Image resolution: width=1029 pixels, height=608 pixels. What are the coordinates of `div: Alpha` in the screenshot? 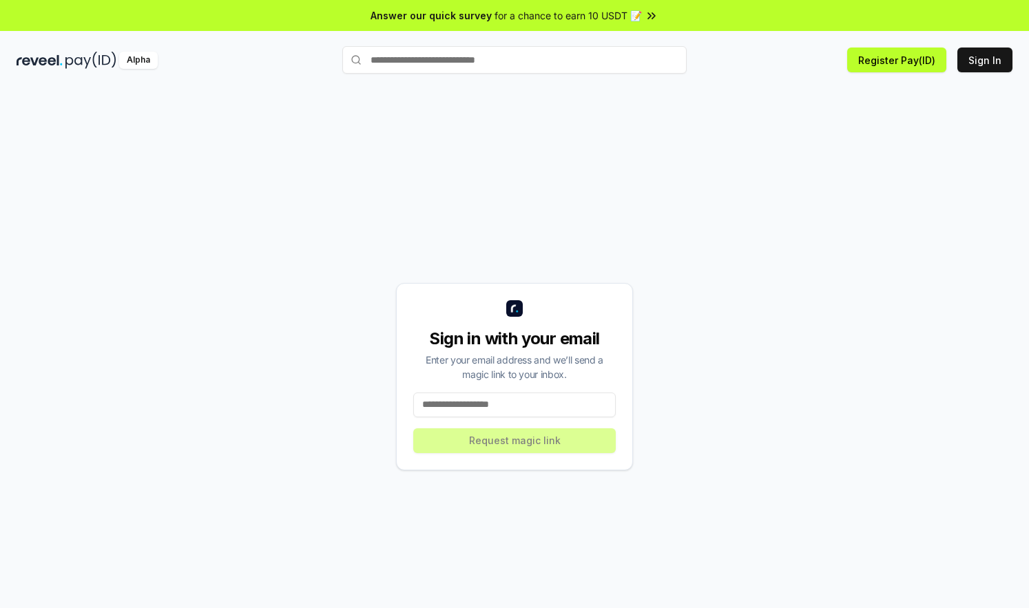 It's located at (138, 60).